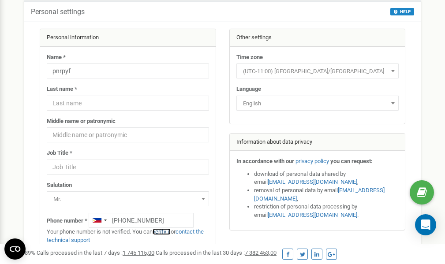 The height and width of the screenshot is (264, 445). I want to click on p: Your phone number is not verified. You can or, so click(128, 236).